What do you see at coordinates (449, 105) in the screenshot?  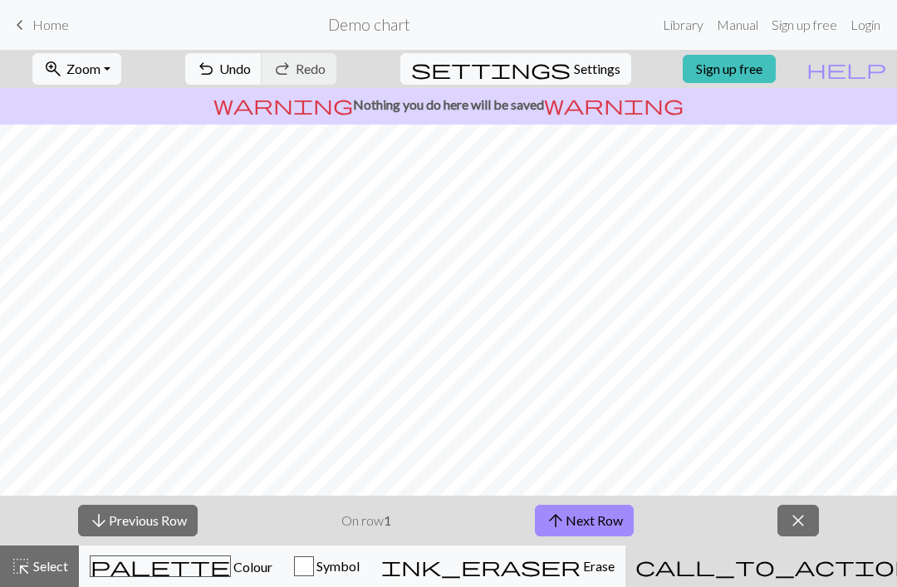 I see `p: Nothing you do here will be saved` at bounding box center [449, 105].